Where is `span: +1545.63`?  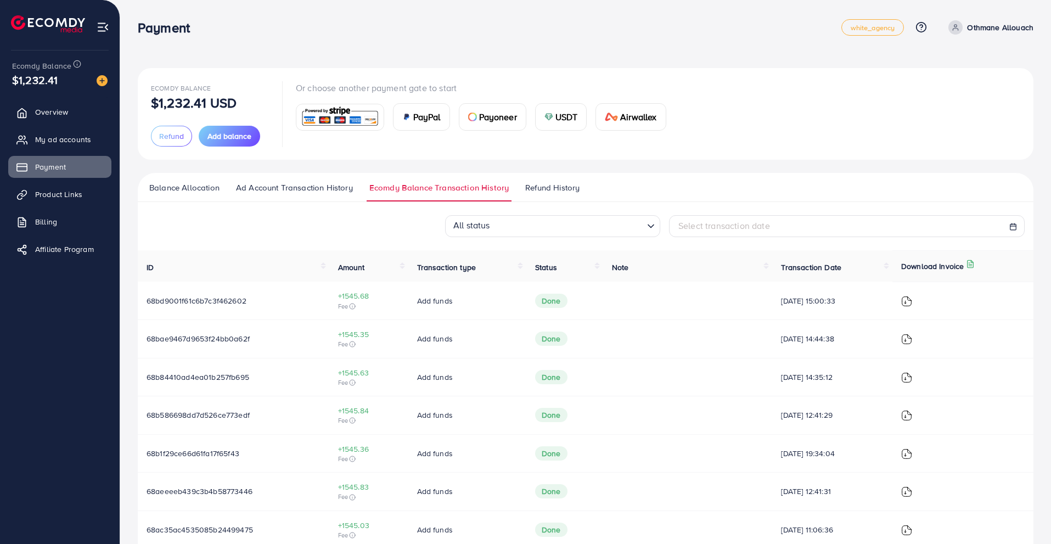 span: +1545.63 is located at coordinates (369, 373).